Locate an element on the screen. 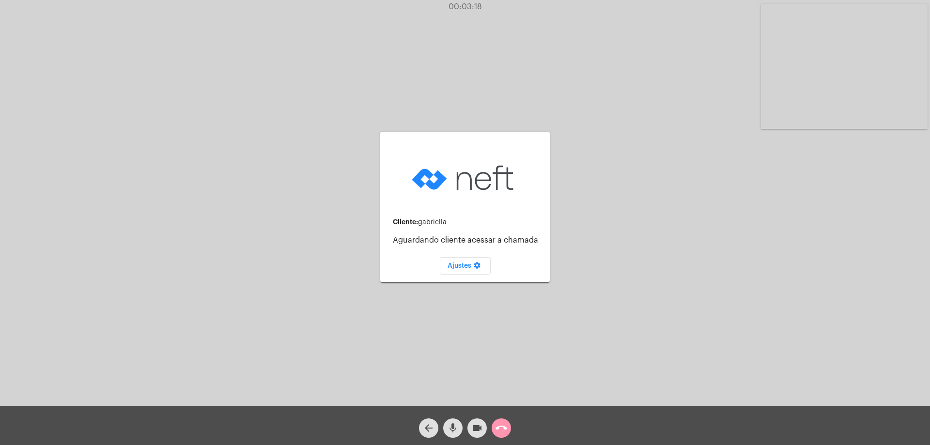 This screenshot has height=445, width=930. mat-icon: arrow_back is located at coordinates (429, 428).